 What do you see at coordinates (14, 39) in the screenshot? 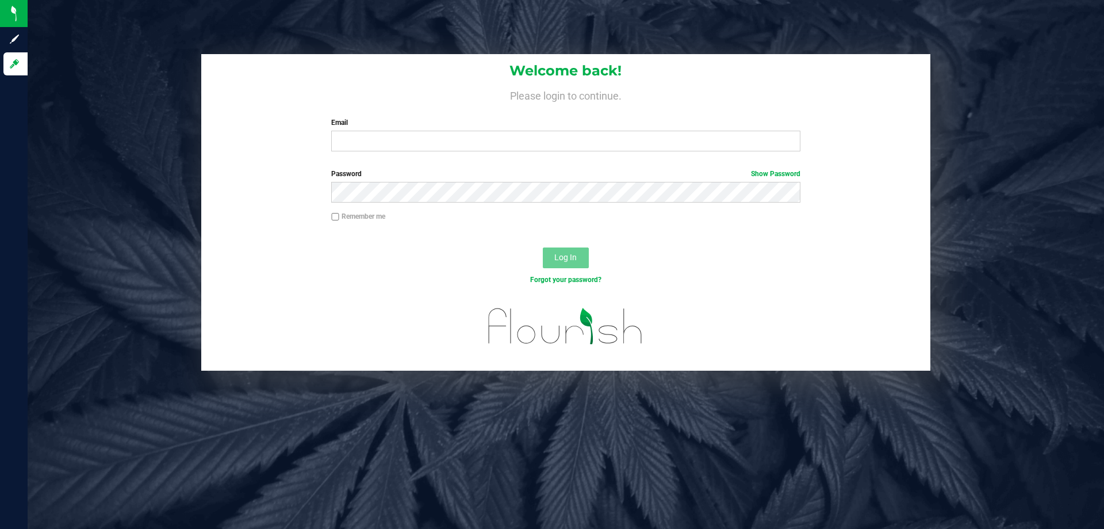
I see `inline-svg: Sign up` at bounding box center [14, 39].